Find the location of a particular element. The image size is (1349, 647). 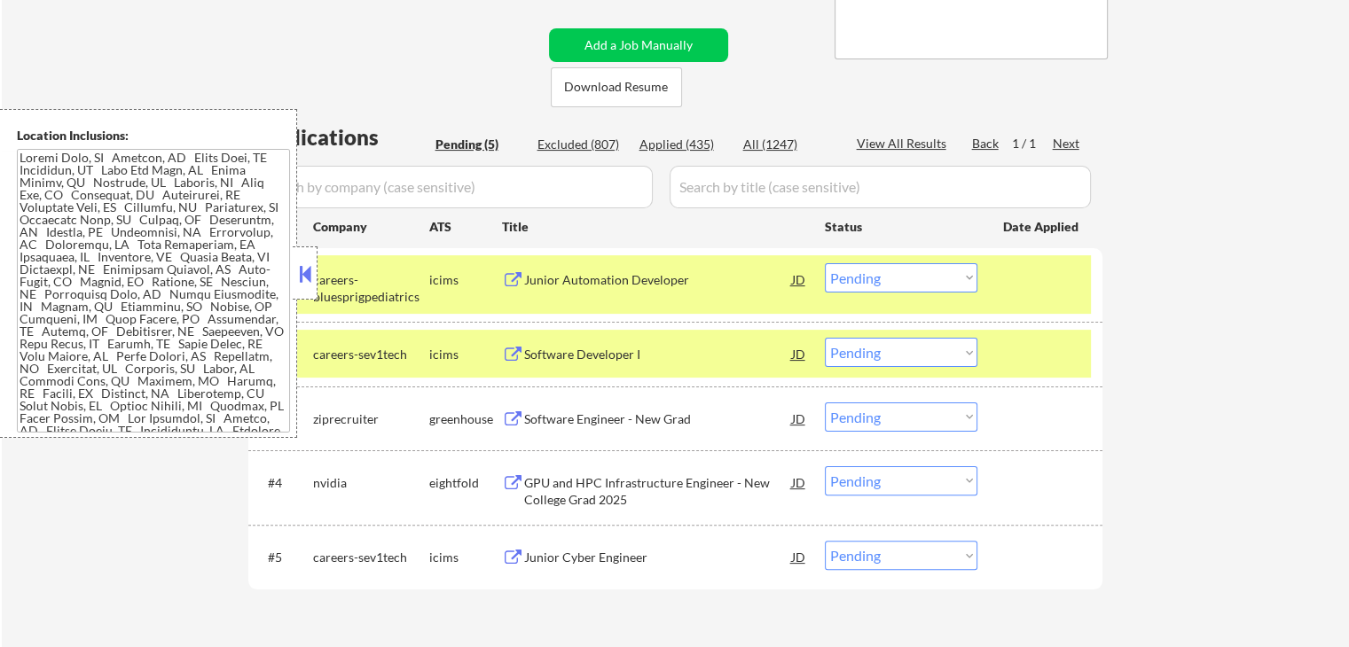

div: #4 is located at coordinates (283, 483).